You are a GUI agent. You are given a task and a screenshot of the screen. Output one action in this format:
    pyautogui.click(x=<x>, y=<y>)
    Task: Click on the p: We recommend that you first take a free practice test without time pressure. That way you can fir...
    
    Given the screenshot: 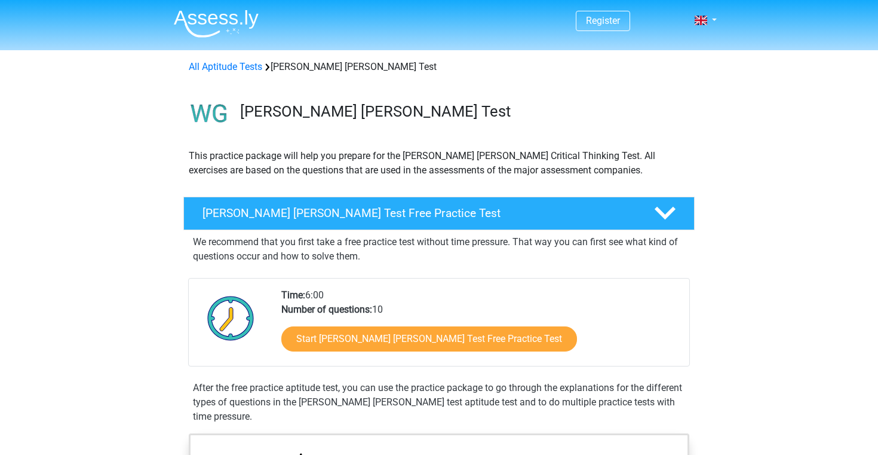 What is the action you would take?
    pyautogui.click(x=439, y=249)
    